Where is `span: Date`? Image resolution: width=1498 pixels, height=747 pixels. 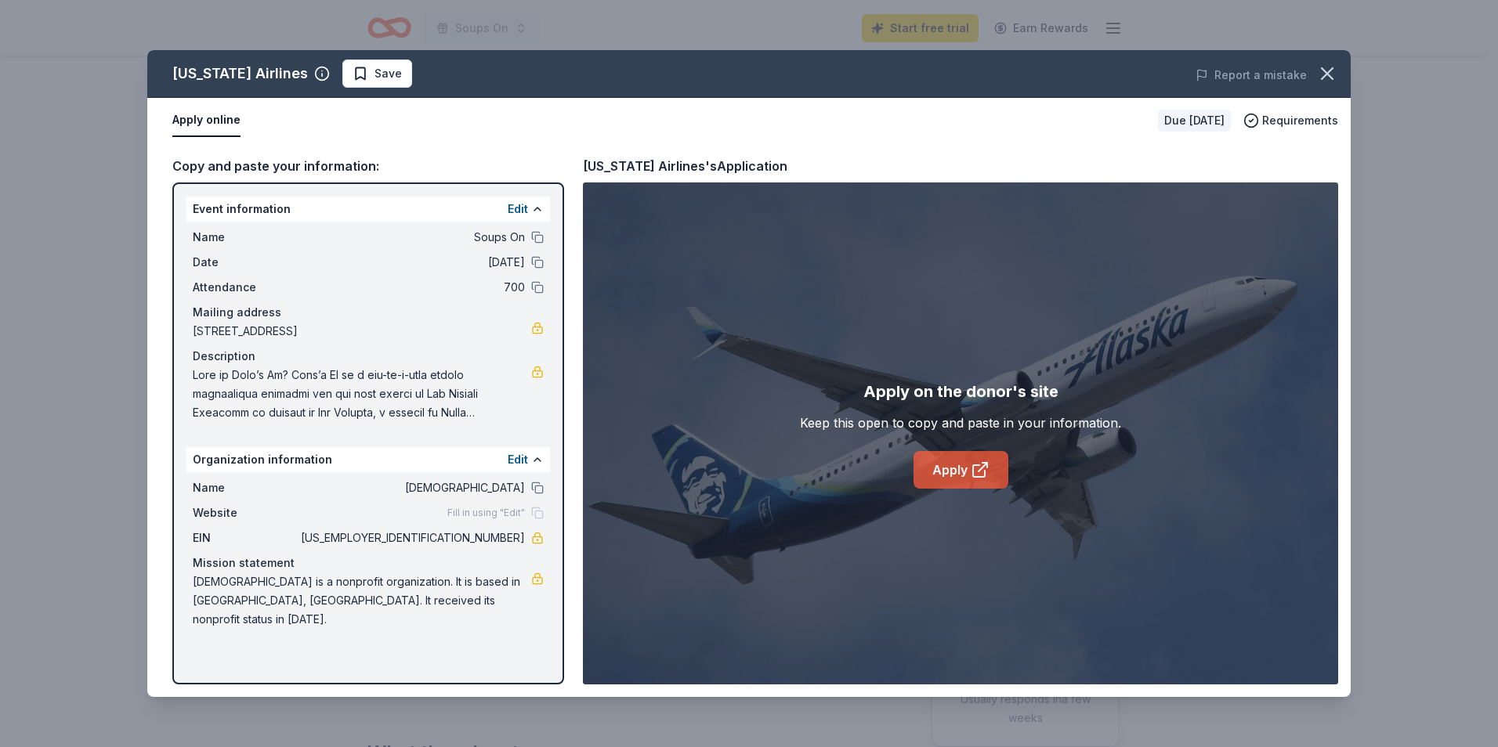 span: Date is located at coordinates (245, 262).